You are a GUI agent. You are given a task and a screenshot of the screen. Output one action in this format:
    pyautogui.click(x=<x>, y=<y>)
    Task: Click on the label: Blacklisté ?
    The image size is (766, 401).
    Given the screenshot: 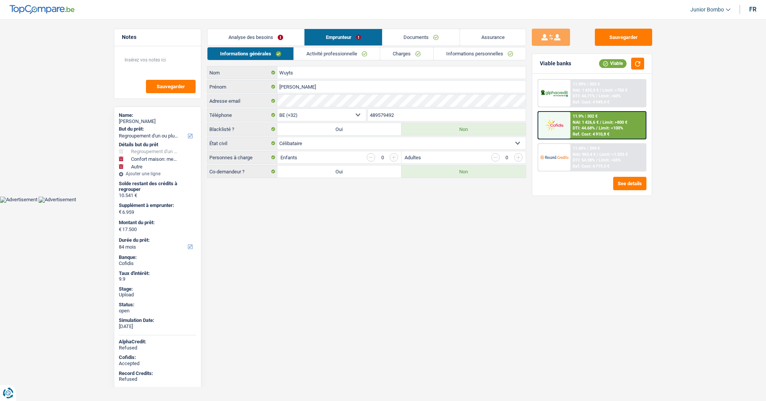 What is the action you would take?
    pyautogui.click(x=242, y=129)
    